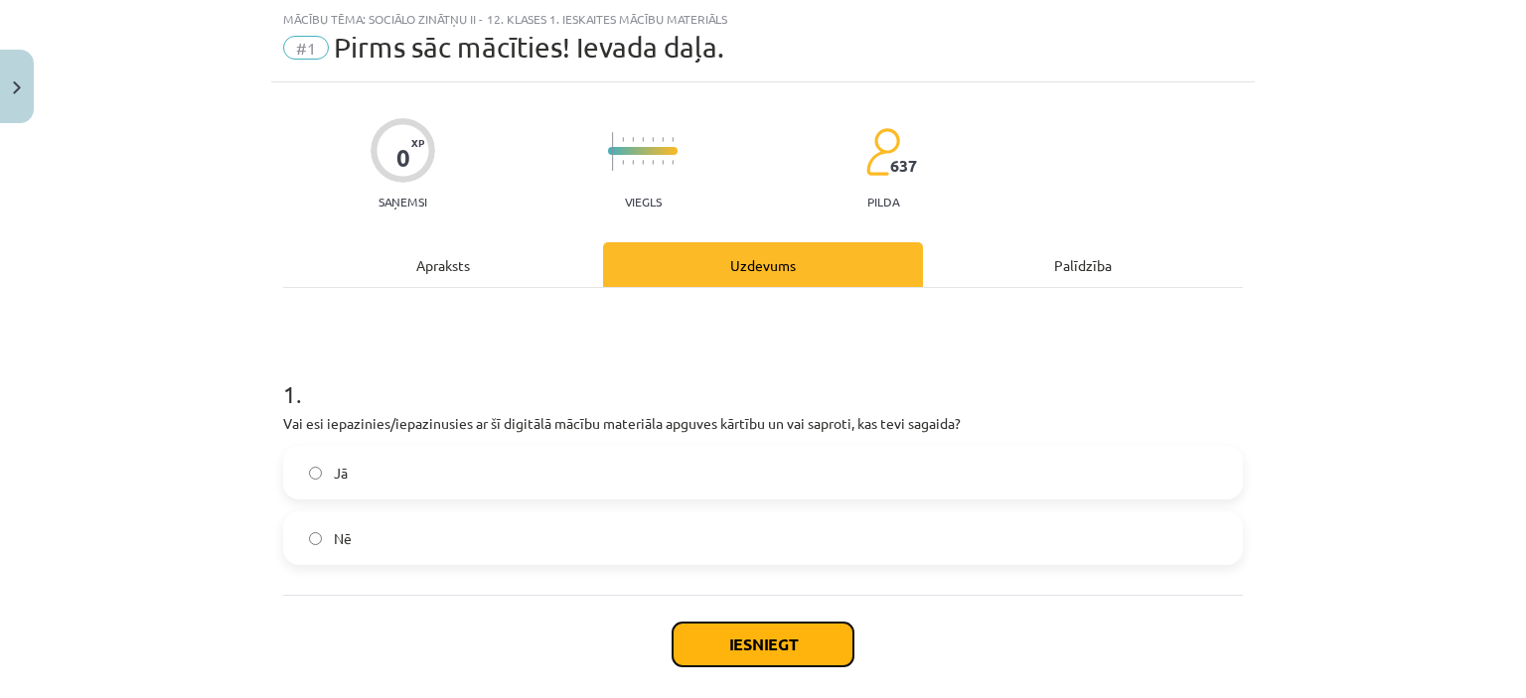  What do you see at coordinates (883, 202) in the screenshot?
I see `p: pilda` at bounding box center [883, 202].